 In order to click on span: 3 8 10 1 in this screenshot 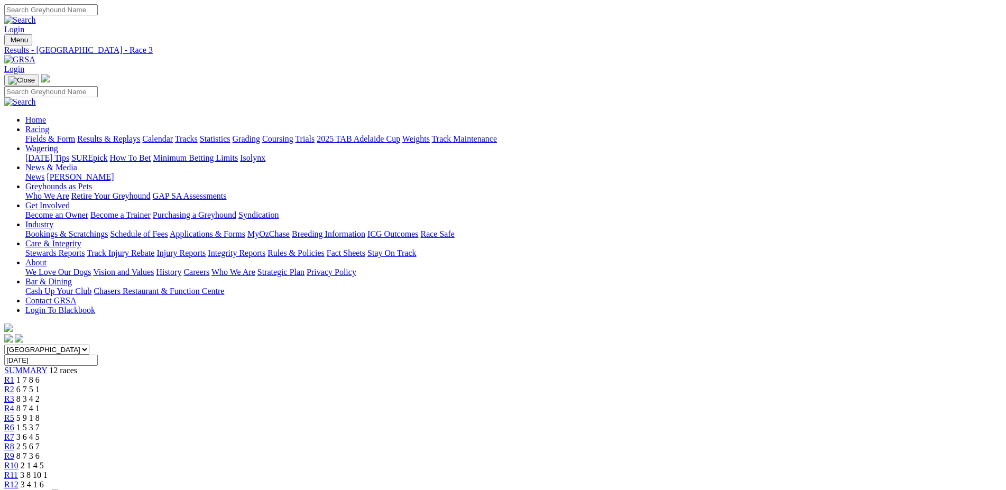, I will do `click(34, 475)`.